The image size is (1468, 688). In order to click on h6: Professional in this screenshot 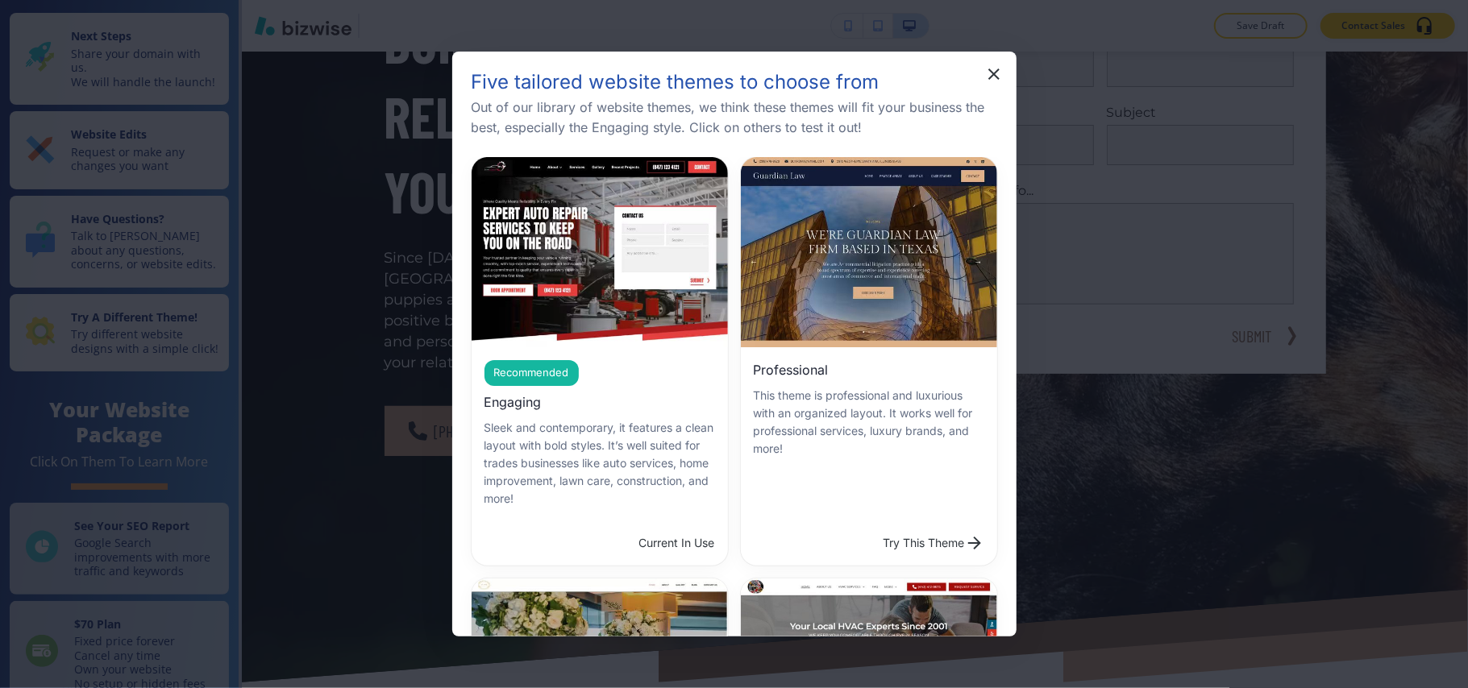, I will do `click(791, 370)`.